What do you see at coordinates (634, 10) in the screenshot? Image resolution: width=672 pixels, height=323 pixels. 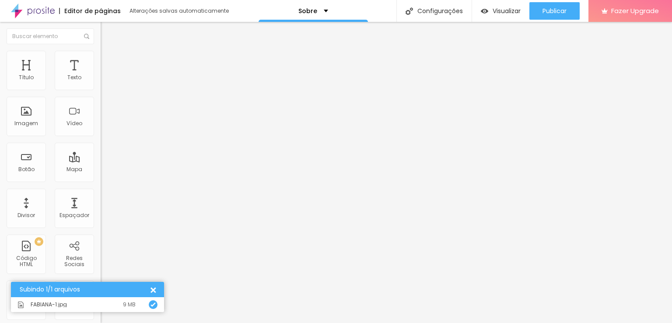 I see `span: Fazer Upgrade` at bounding box center [634, 10].